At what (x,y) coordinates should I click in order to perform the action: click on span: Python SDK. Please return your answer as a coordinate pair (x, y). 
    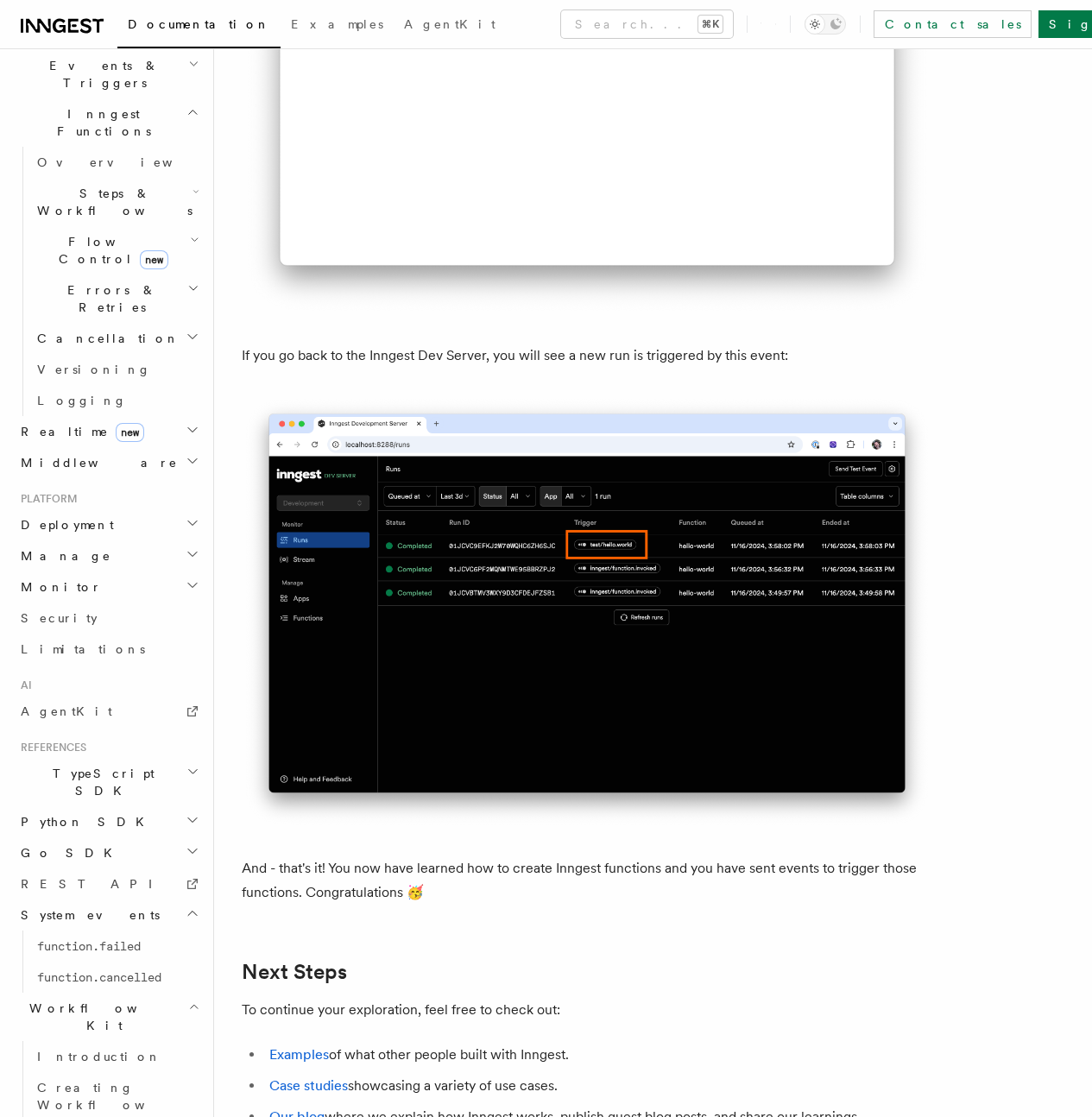
    Looking at the image, I should click on (83, 822).